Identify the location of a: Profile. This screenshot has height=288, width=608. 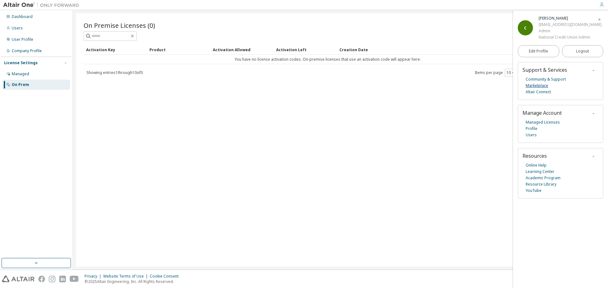
(531, 129).